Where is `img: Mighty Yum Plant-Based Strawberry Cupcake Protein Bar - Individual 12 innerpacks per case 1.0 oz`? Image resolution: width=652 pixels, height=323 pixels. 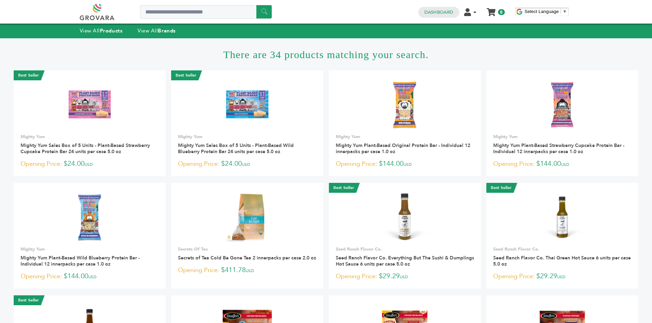
img: Mighty Yum Plant-Based Strawberry Cupcake Protein Bar - Individual 12 innerpacks per case 1.0 oz is located at coordinates (562, 104).